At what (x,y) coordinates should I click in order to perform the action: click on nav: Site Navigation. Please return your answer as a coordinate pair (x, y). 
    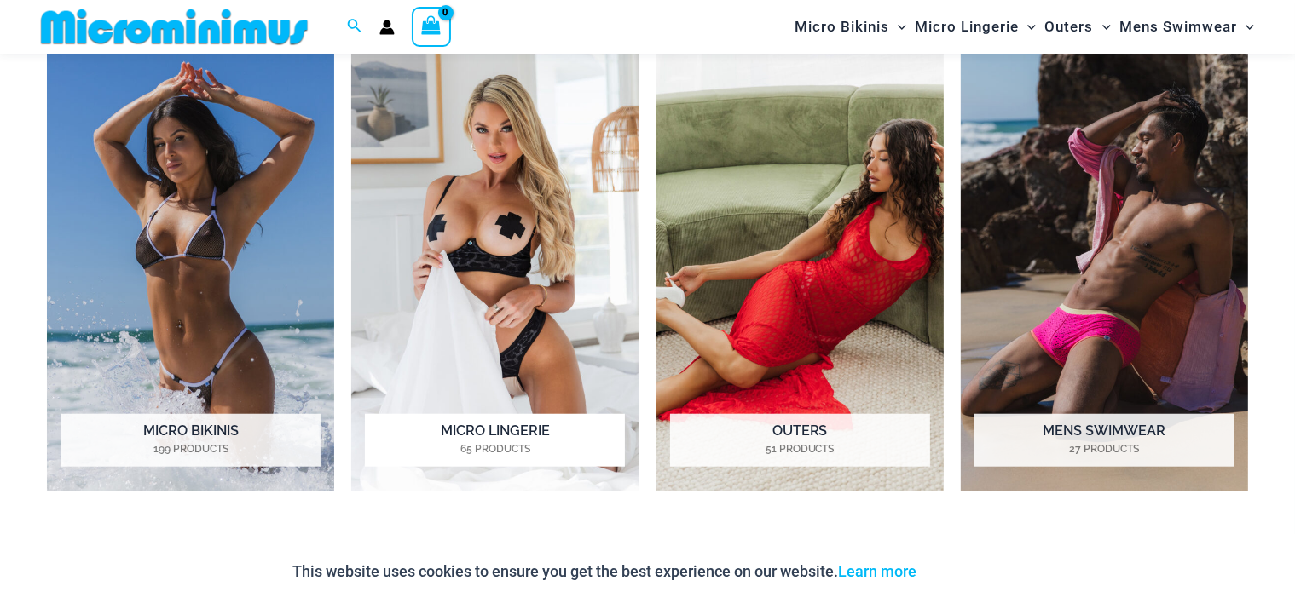
    Looking at the image, I should click on (1024, 26).